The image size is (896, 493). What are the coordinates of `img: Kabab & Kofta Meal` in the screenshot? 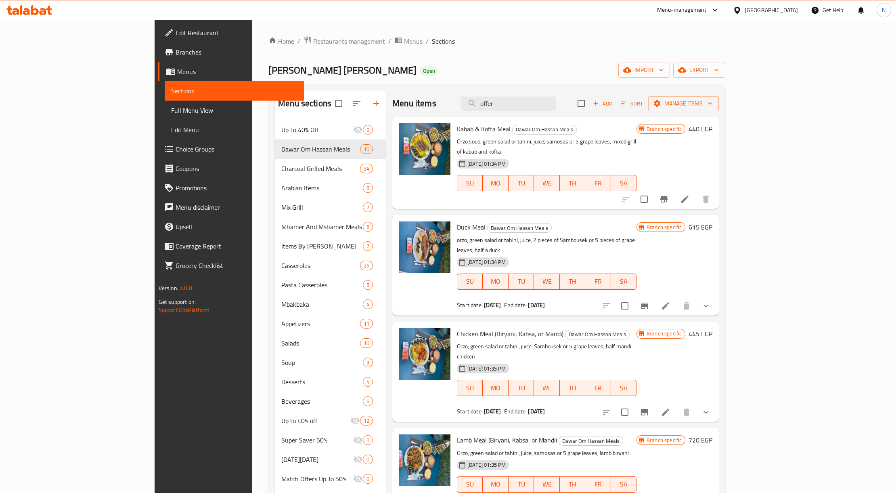 It's located at (425, 149).